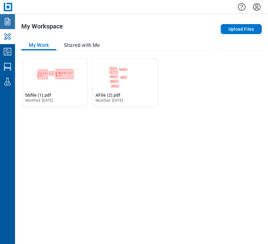  Describe the element at coordinates (39, 45) in the screenshot. I see `button: My Work` at that location.